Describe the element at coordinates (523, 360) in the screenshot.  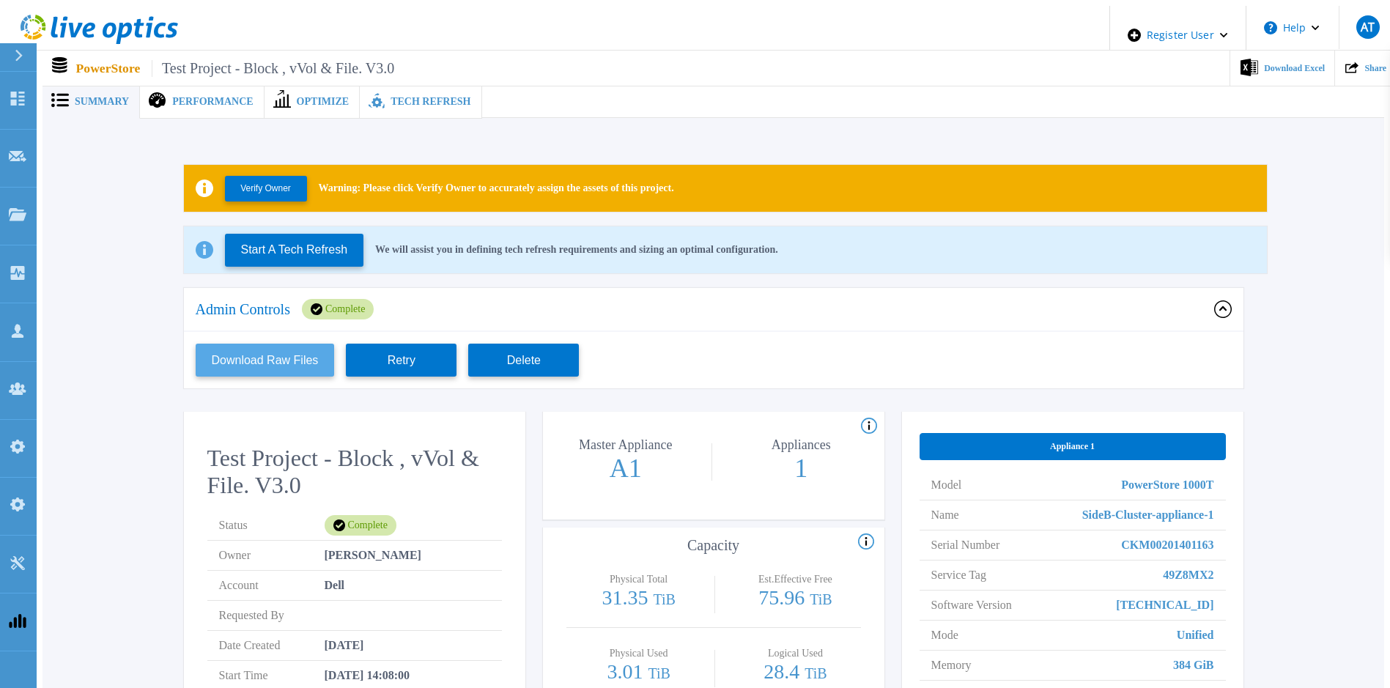
I see `button: Delete` at that location.